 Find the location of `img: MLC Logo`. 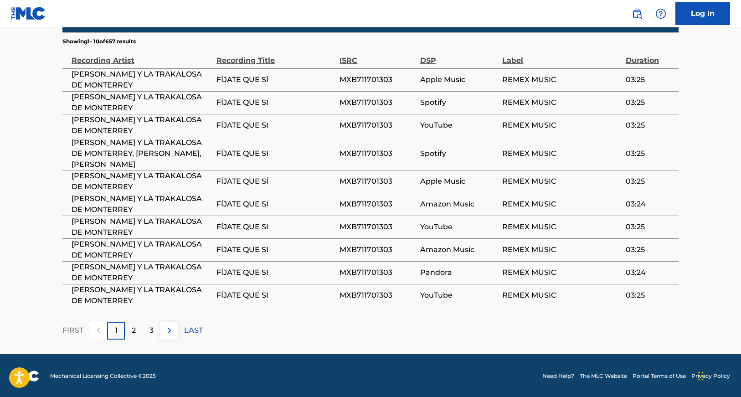

img: MLC Logo is located at coordinates (28, 13).